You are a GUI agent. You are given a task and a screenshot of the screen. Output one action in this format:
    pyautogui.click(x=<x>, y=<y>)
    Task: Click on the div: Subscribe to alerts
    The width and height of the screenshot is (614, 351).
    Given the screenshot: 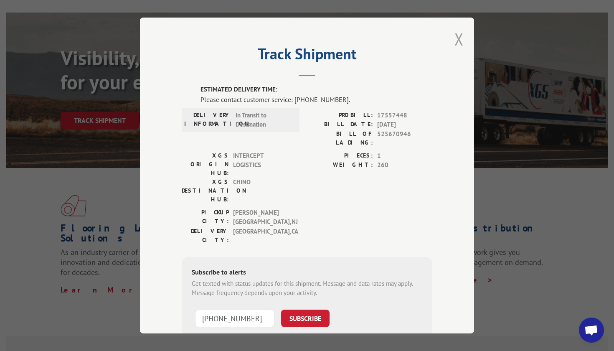 What is the action you would take?
    pyautogui.click(x=307, y=273)
    